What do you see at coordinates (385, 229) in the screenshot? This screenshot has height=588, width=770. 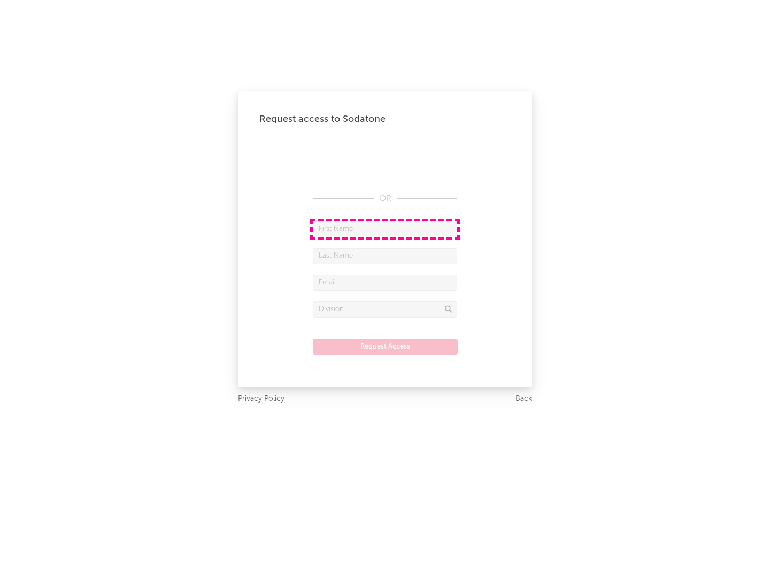 I see `input: First Name` at bounding box center [385, 229].